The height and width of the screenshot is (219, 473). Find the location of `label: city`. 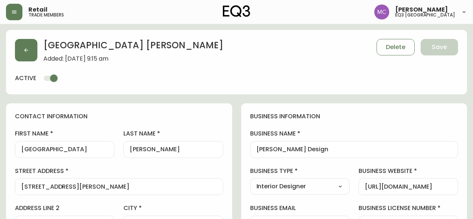

label: city is located at coordinates (173, 208).